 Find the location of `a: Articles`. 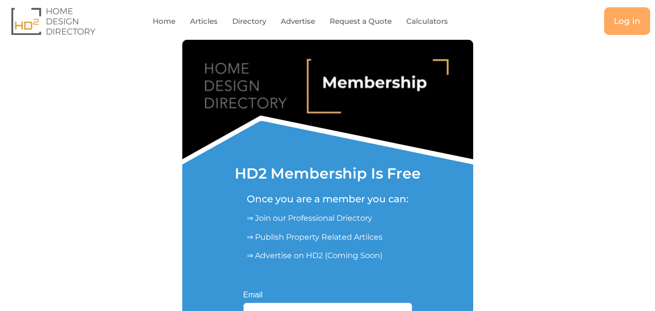

a: Articles is located at coordinates (204, 21).